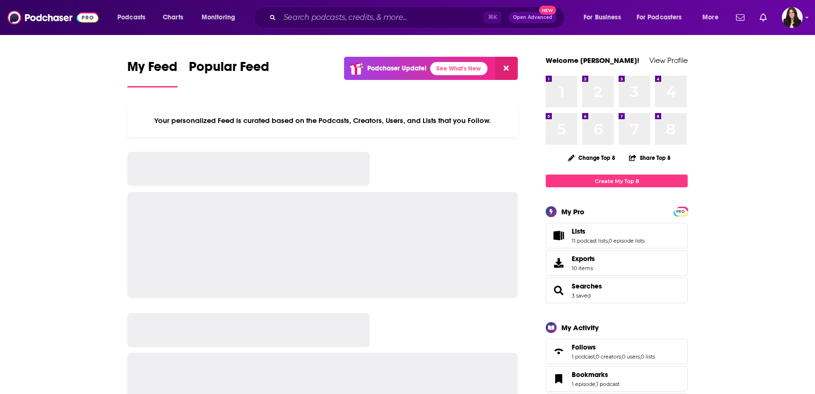 Image resolution: width=815 pixels, height=394 pixels. Describe the element at coordinates (229, 70) in the screenshot. I see `span: Popular Feed` at that location.